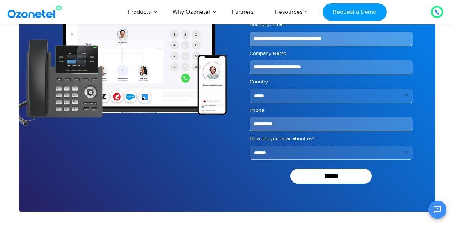  I want to click on button: Open chat, so click(437, 210).